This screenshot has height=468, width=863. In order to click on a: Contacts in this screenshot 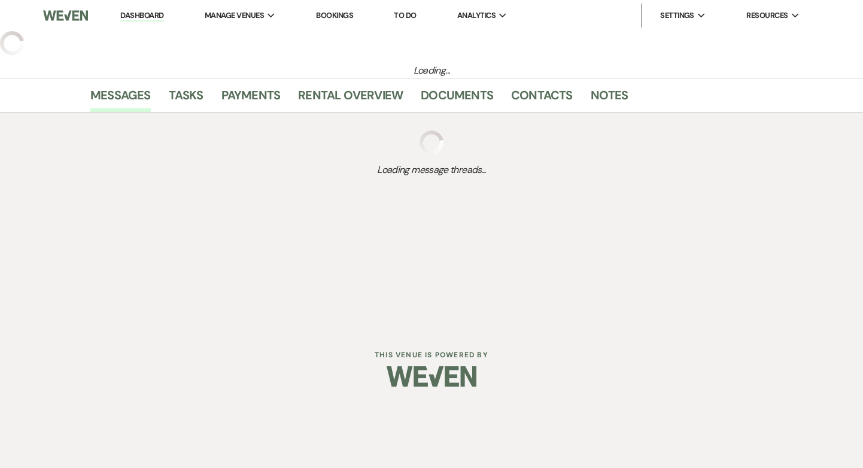, I will do `click(542, 99)`.